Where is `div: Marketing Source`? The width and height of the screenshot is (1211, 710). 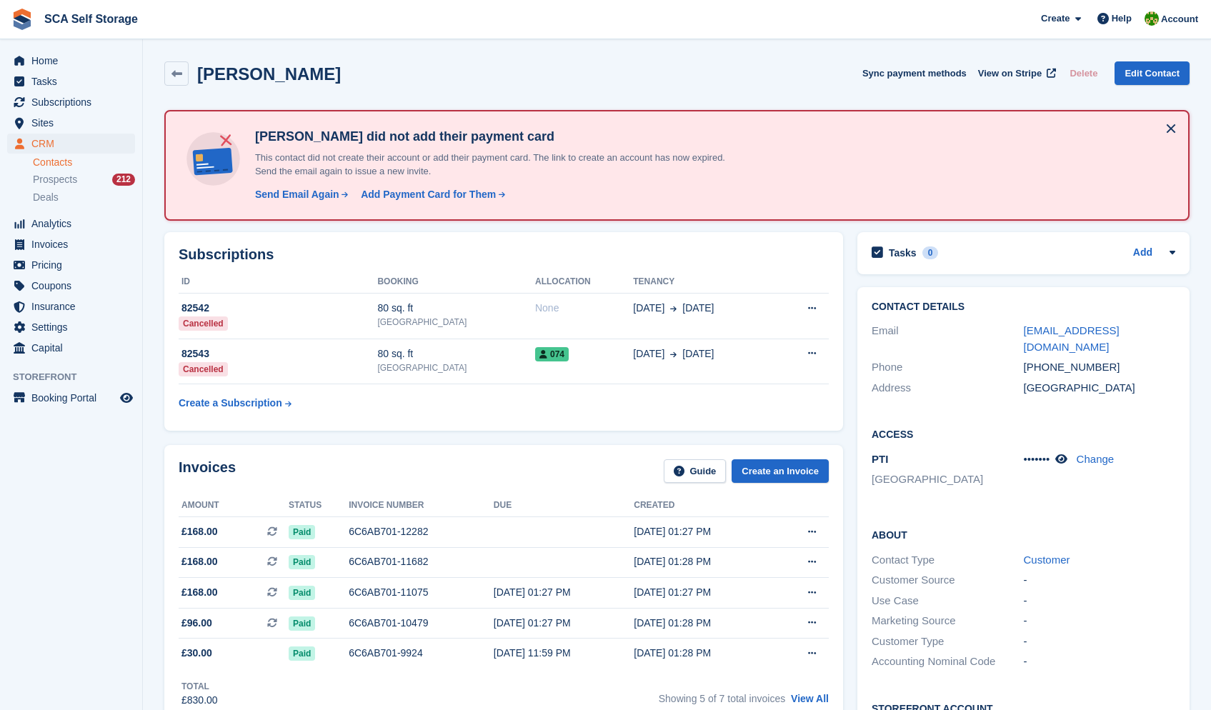
div: Marketing Source is located at coordinates (947, 621).